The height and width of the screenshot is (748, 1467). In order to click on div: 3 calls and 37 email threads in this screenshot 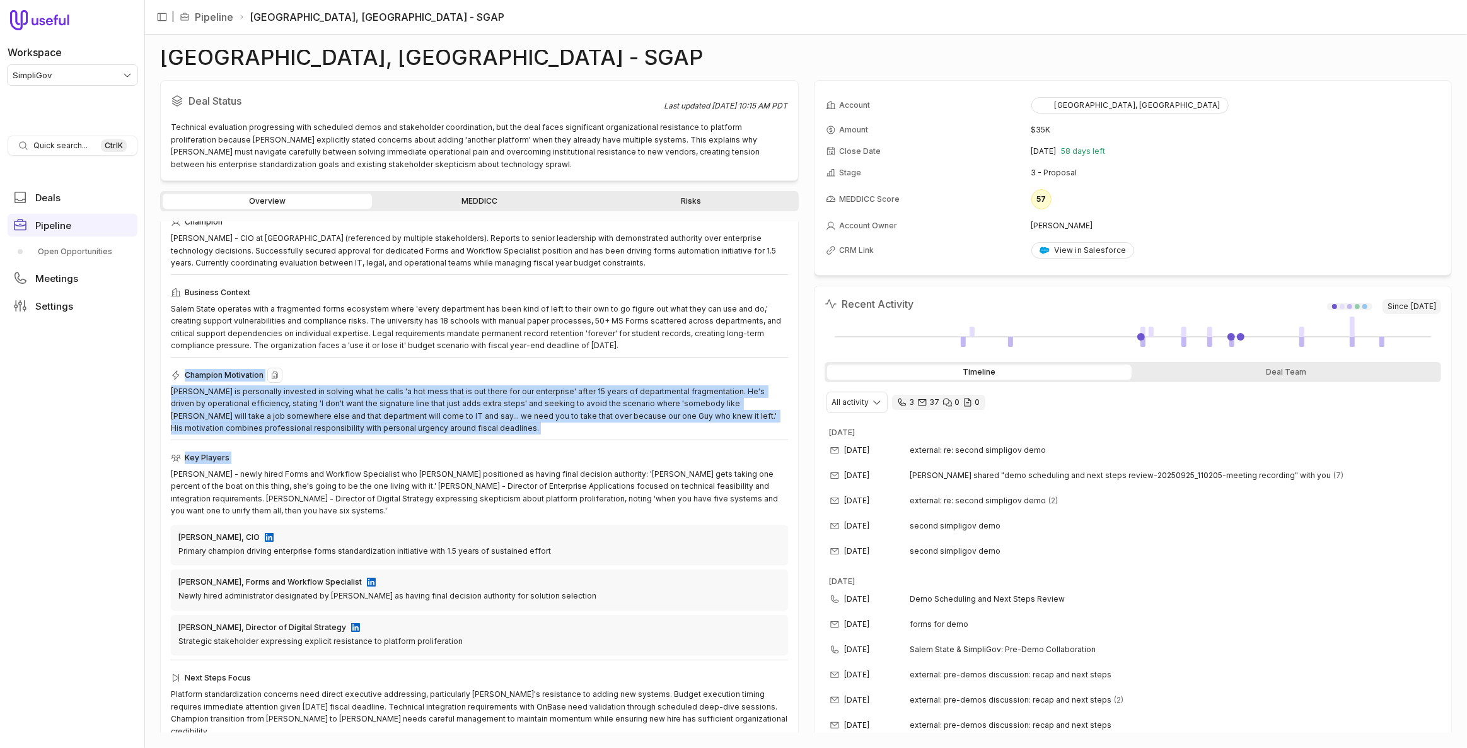, I will do `click(939, 402)`.